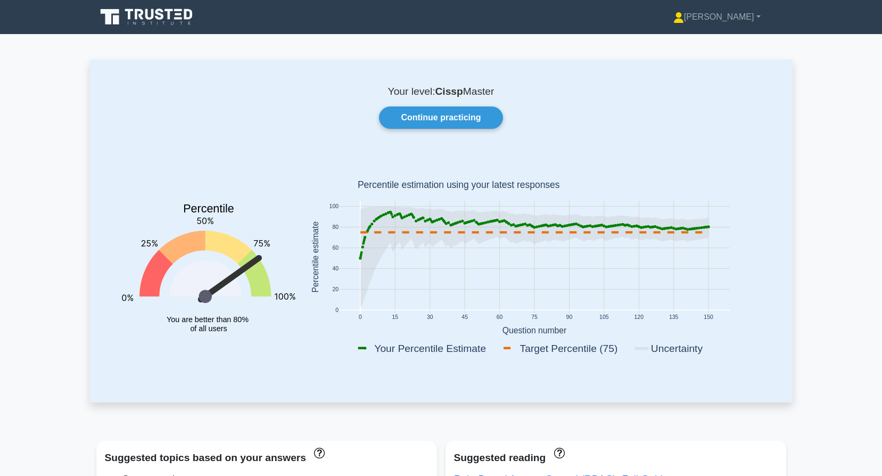  Describe the element at coordinates (440, 118) in the screenshot. I see `a: Continue practicing` at that location.